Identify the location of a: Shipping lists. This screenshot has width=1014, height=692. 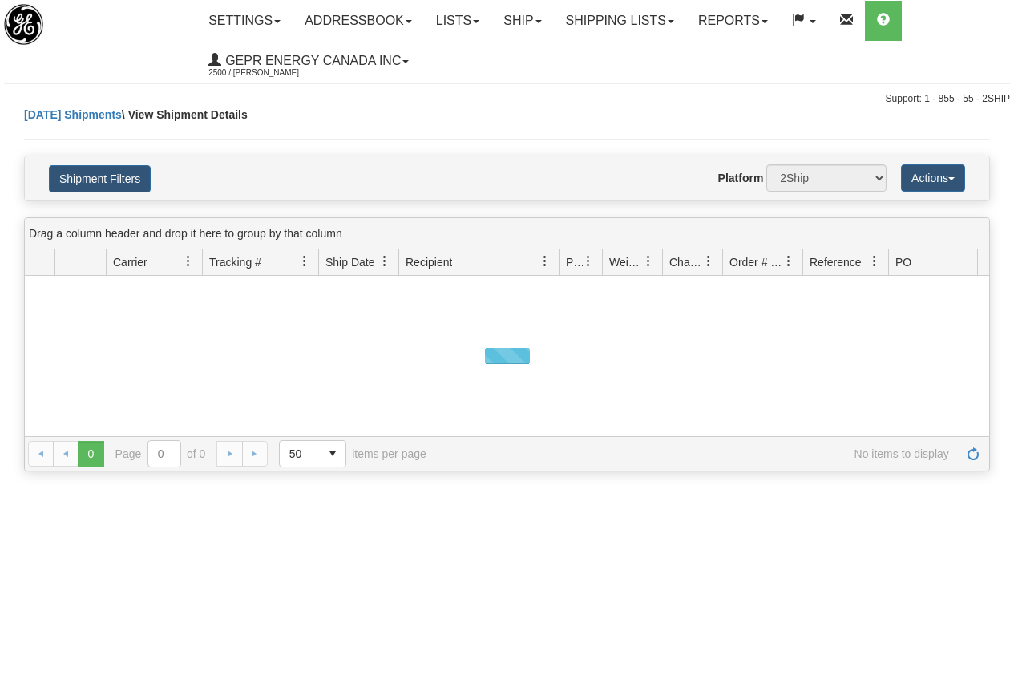
(620, 21).